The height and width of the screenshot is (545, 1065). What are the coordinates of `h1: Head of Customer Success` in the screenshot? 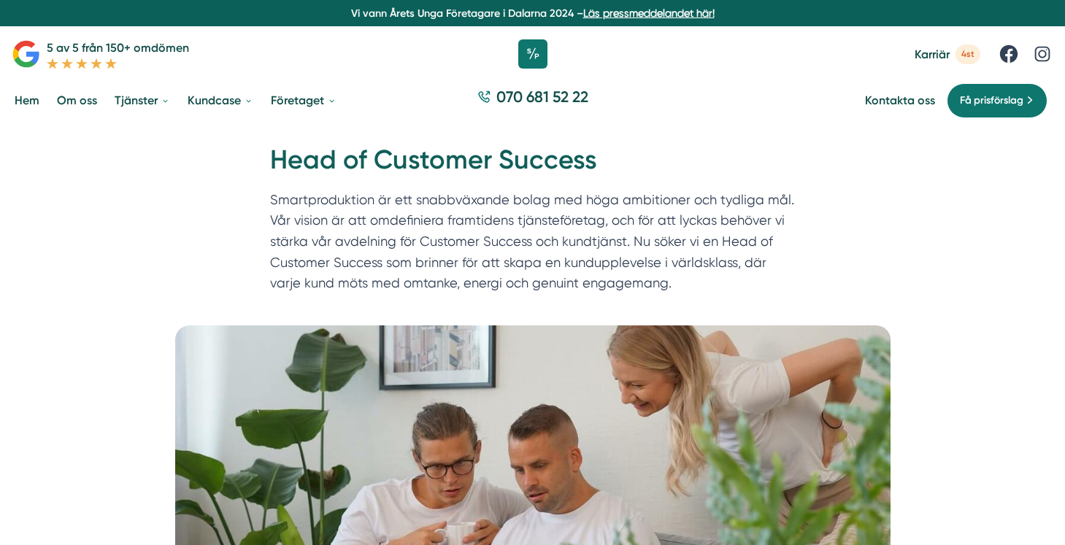 It's located at (533, 166).